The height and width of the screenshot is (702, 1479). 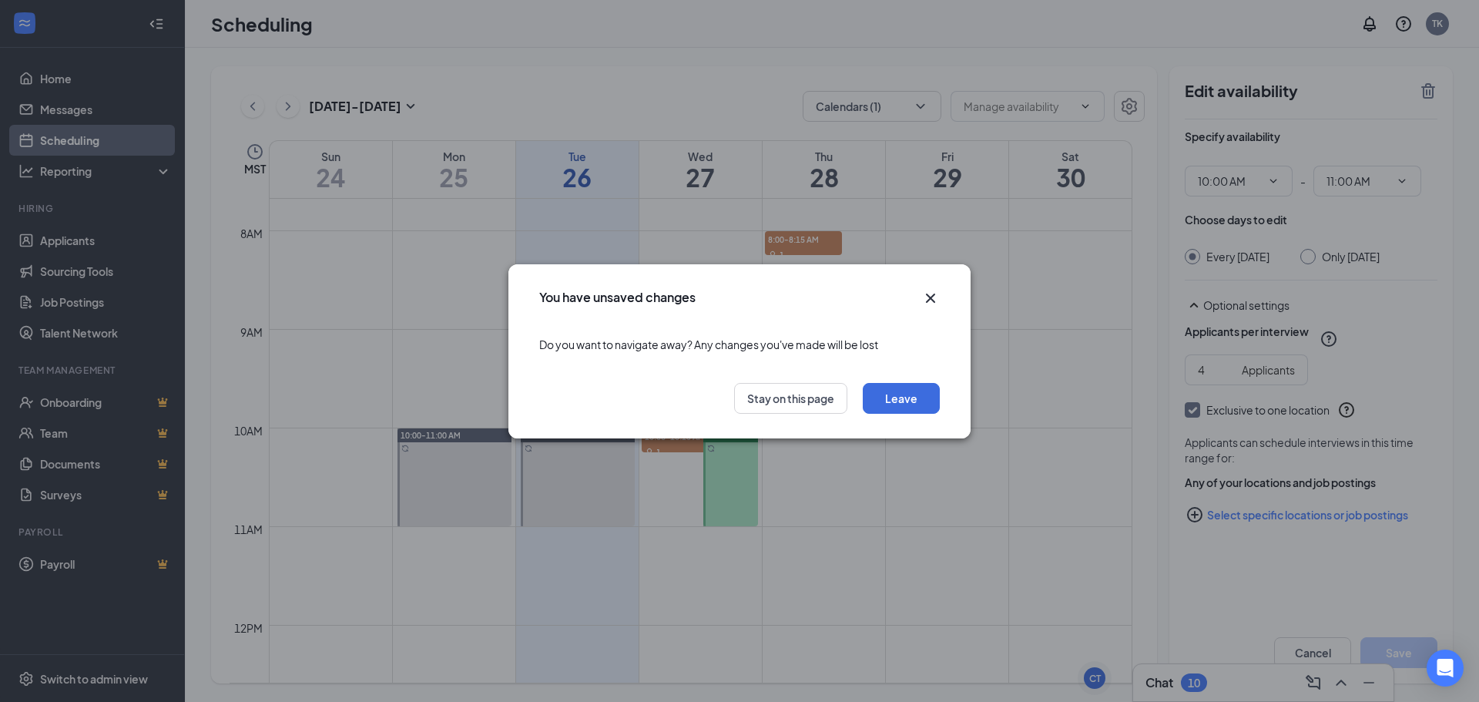 I want to click on button: Close, so click(x=930, y=298).